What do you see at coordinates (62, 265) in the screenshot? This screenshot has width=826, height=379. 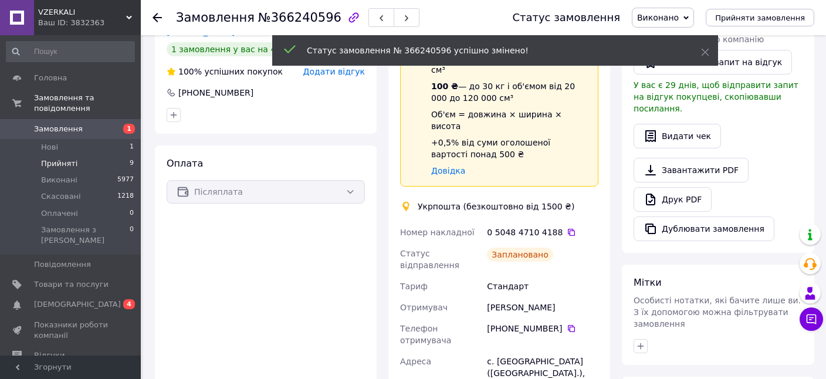 I see `span: Повідомлення` at bounding box center [62, 265].